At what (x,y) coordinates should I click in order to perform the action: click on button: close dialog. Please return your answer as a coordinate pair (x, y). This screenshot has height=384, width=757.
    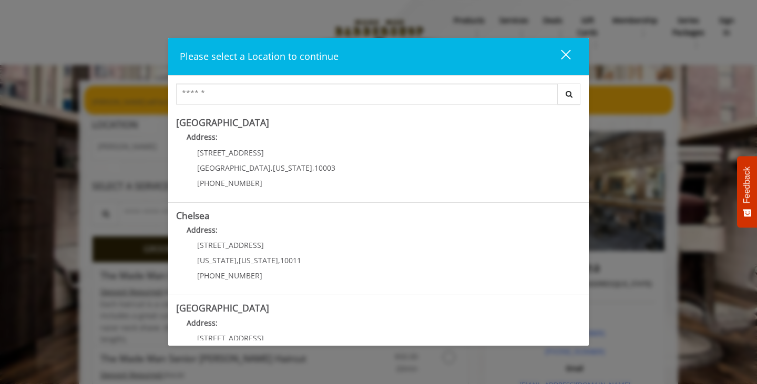
    Looking at the image, I should click on (560, 56).